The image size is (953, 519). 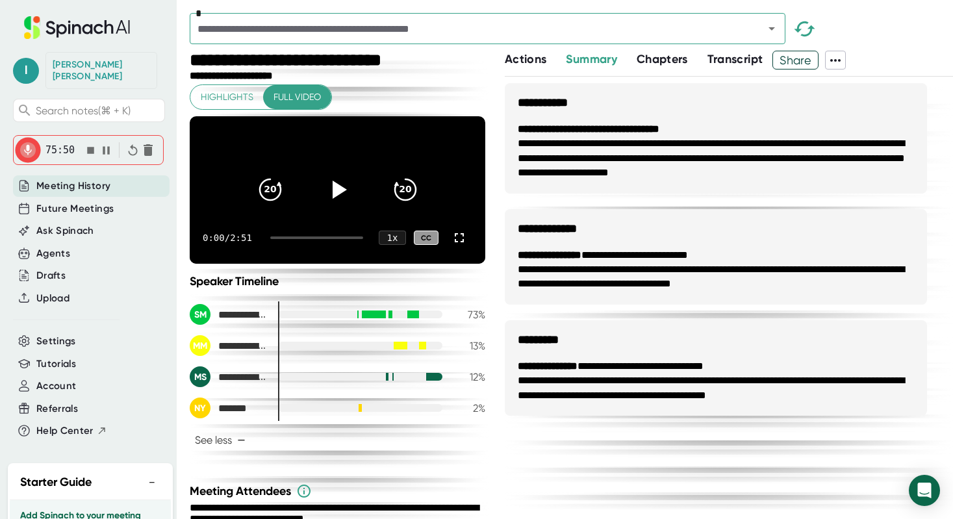 What do you see at coordinates (73, 186) in the screenshot?
I see `span: Meeting History` at bounding box center [73, 186].